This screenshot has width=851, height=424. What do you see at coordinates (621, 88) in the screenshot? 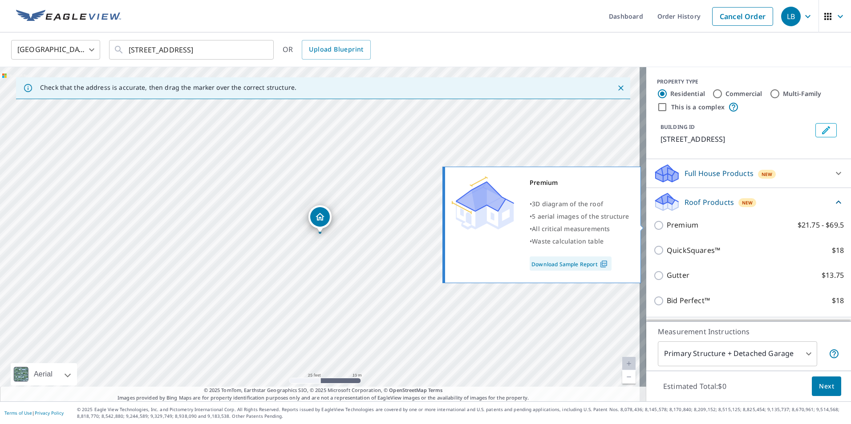
I see `button: Close` at bounding box center [621, 88].